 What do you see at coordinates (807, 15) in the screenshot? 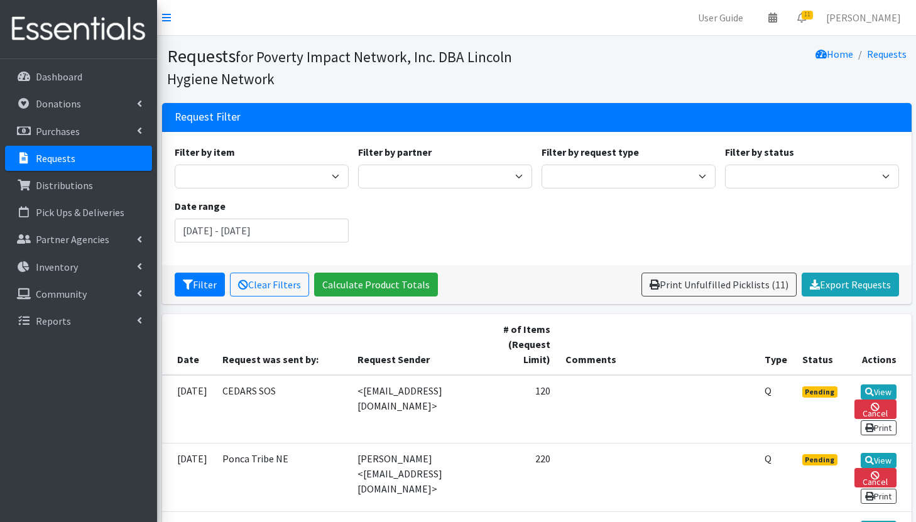
I see `span: 11` at bounding box center [807, 15].